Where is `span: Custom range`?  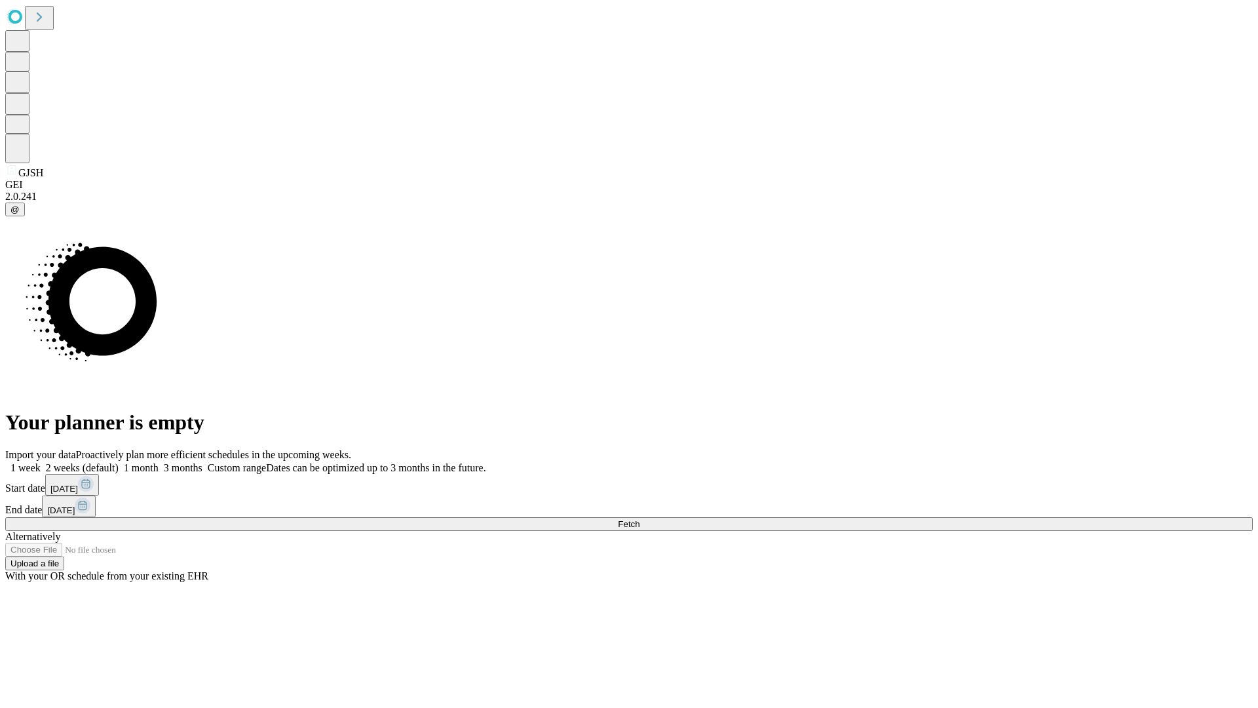 span: Custom range is located at coordinates (237, 467).